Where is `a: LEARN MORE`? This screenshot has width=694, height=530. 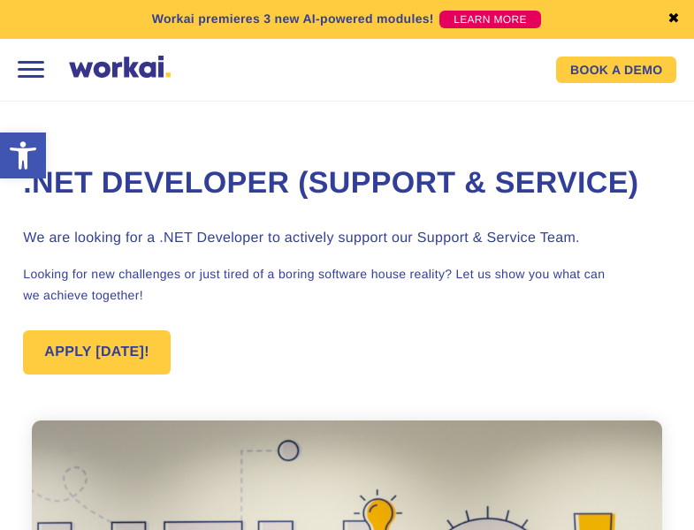
a: LEARN MORE is located at coordinates (490, 19).